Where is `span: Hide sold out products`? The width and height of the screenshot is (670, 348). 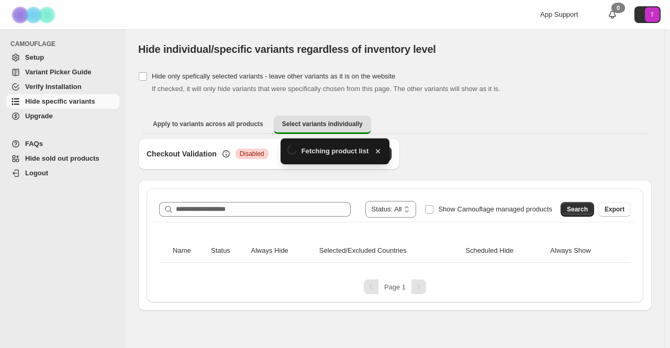
span: Hide sold out products is located at coordinates (62, 158).